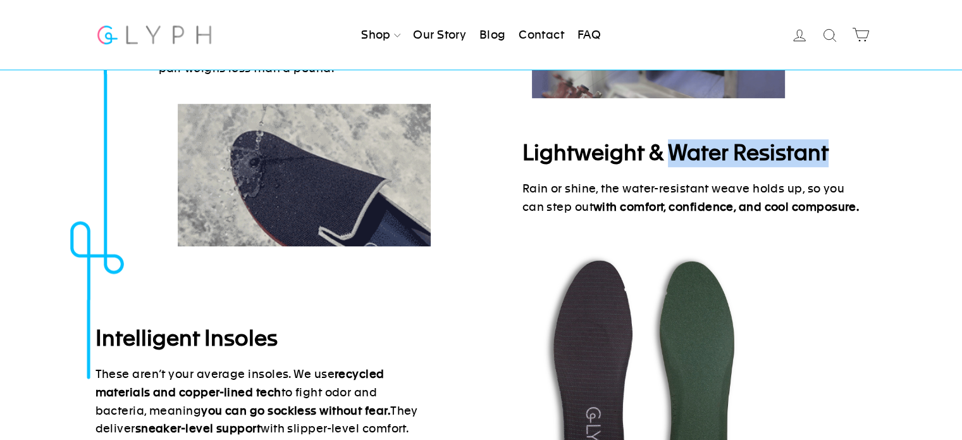  Describe the element at coordinates (541, 35) in the screenshot. I see `a: Contact` at that location.